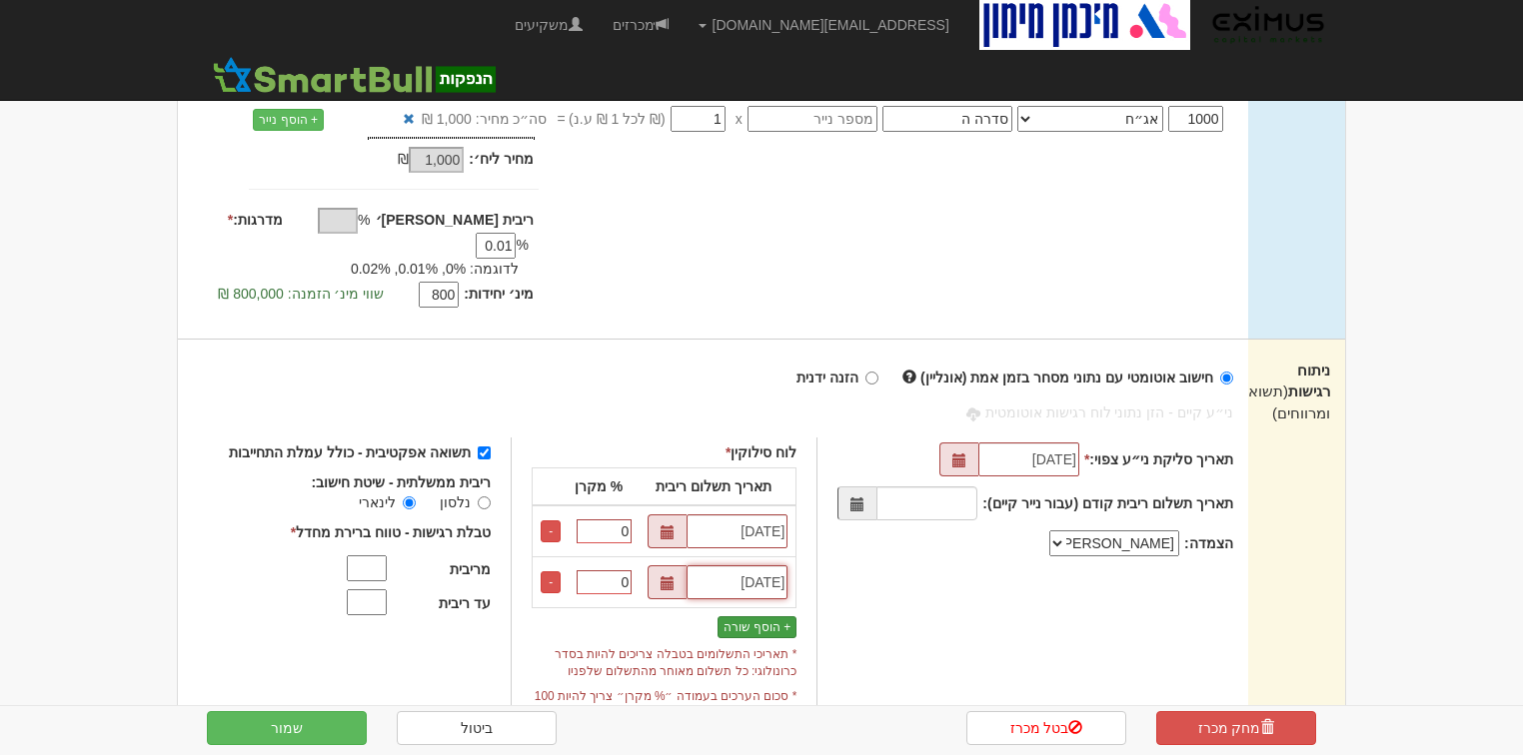 The height and width of the screenshot is (755, 1523). I want to click on span: (₪ לכל 1 ₪ ע.נ), so click(616, 119).